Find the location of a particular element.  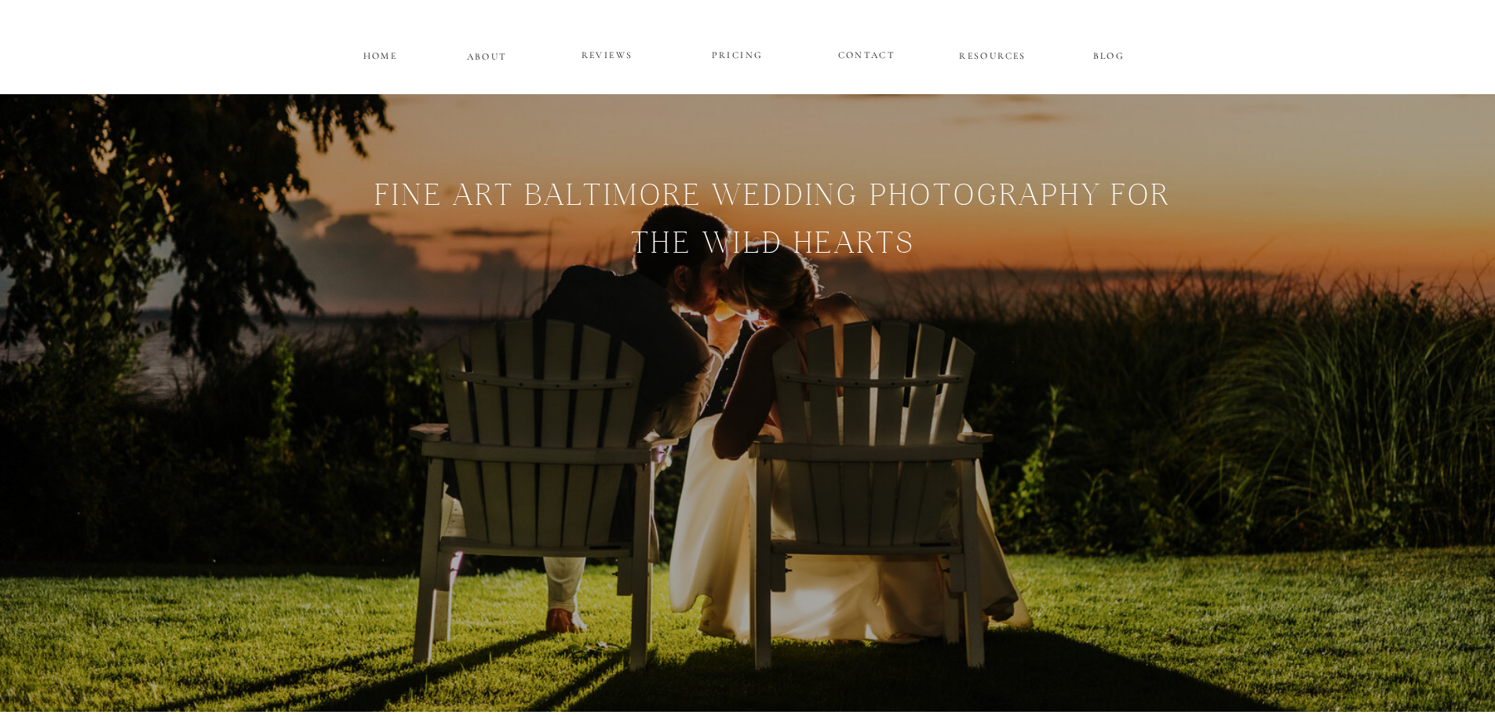

a: ABOUT is located at coordinates (487, 54).